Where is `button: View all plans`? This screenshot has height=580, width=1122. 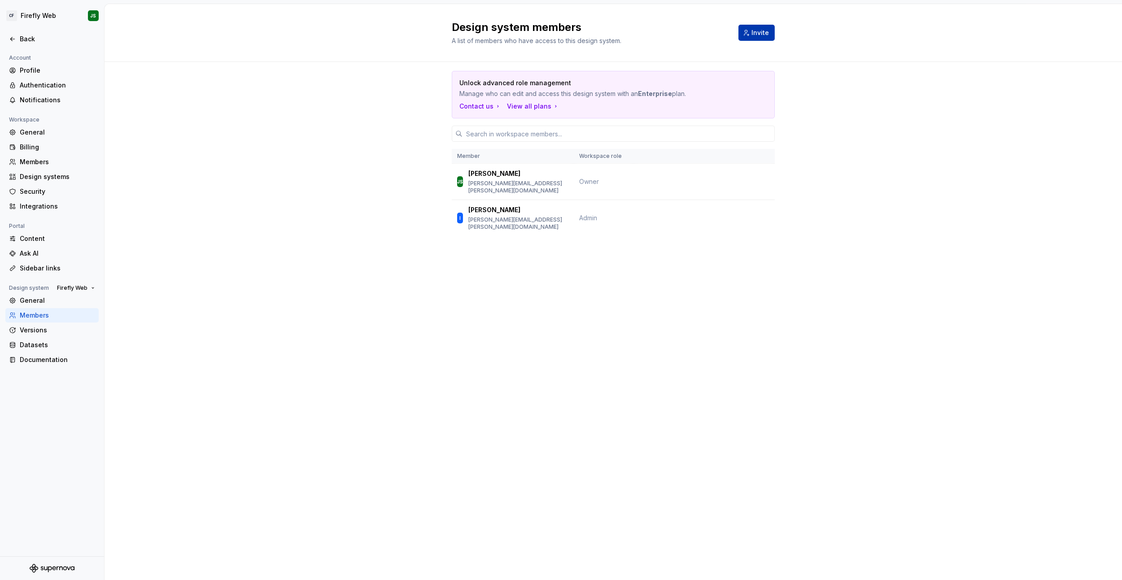
button: View all plans is located at coordinates (533, 106).